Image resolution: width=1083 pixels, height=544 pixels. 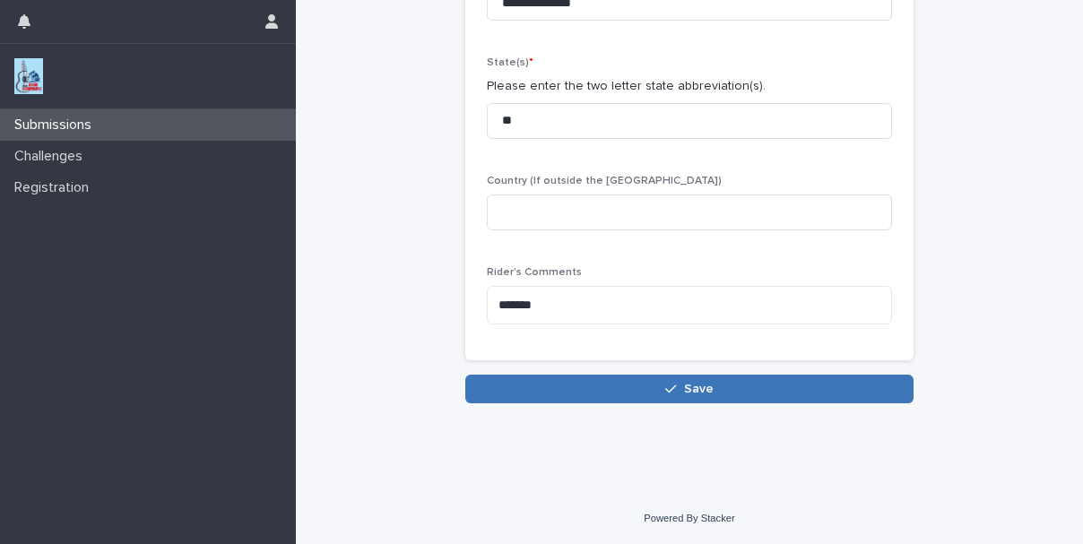 What do you see at coordinates (689, 389) in the screenshot?
I see `button: Save` at bounding box center [689, 389].